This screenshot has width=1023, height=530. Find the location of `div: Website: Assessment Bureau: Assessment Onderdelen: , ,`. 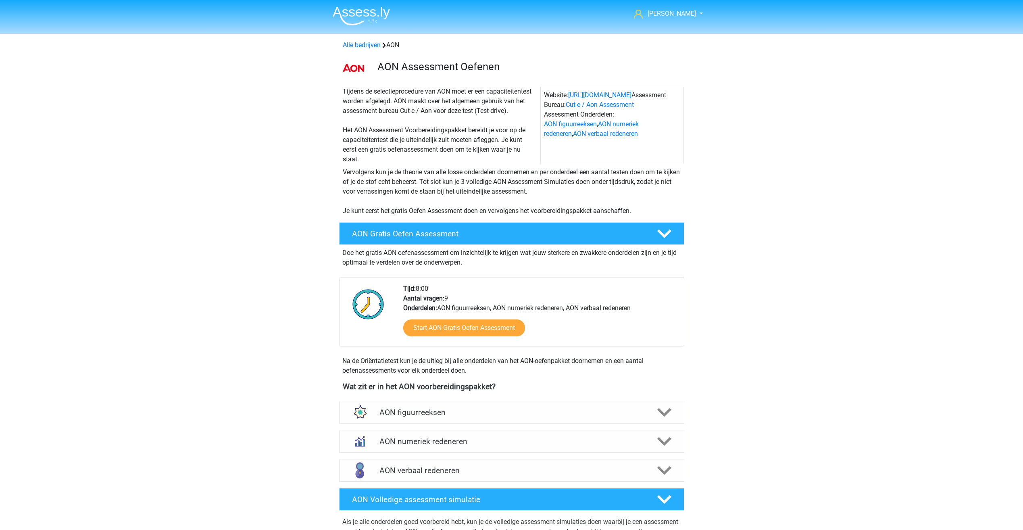

div: Website: Assessment Bureau: Assessment Onderdelen: , , is located at coordinates (612, 125).